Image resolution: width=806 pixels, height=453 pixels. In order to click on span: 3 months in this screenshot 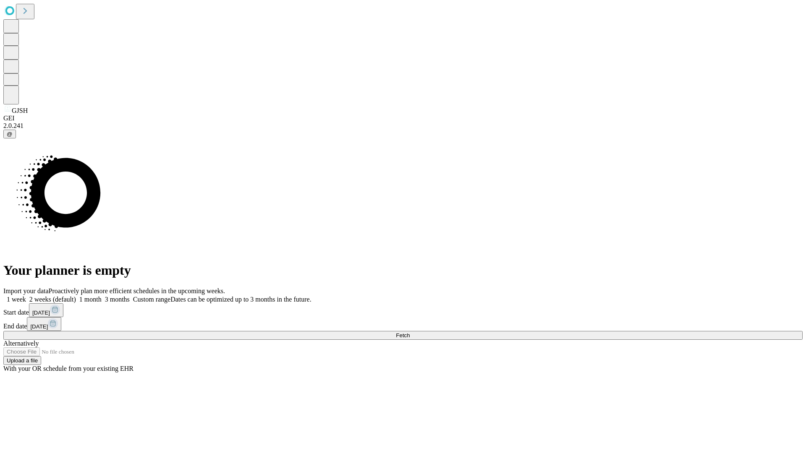, I will do `click(117, 299)`.